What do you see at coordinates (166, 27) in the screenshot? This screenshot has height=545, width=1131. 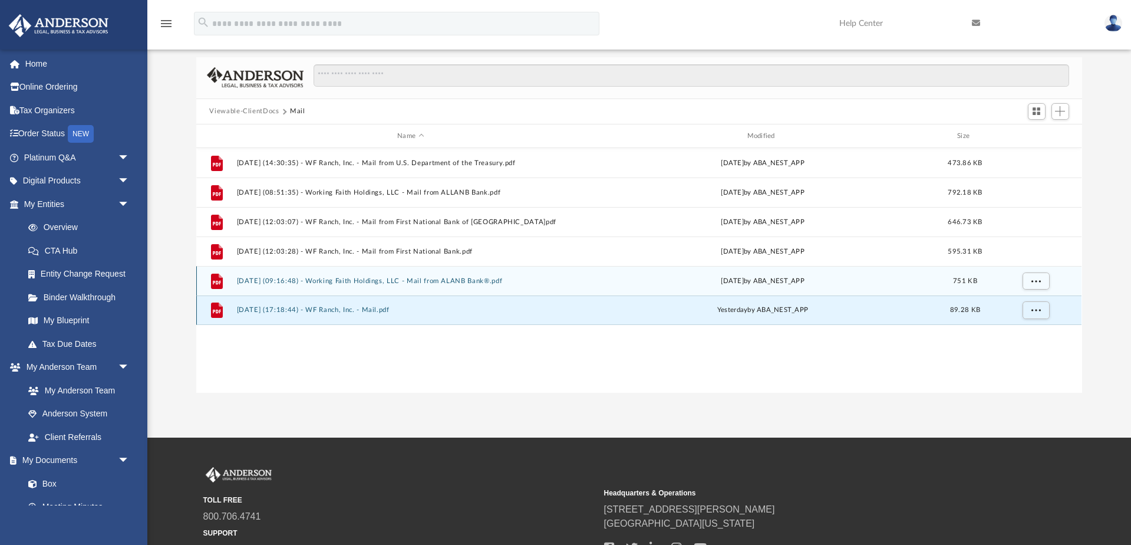 I see `a: menu` at bounding box center [166, 27].